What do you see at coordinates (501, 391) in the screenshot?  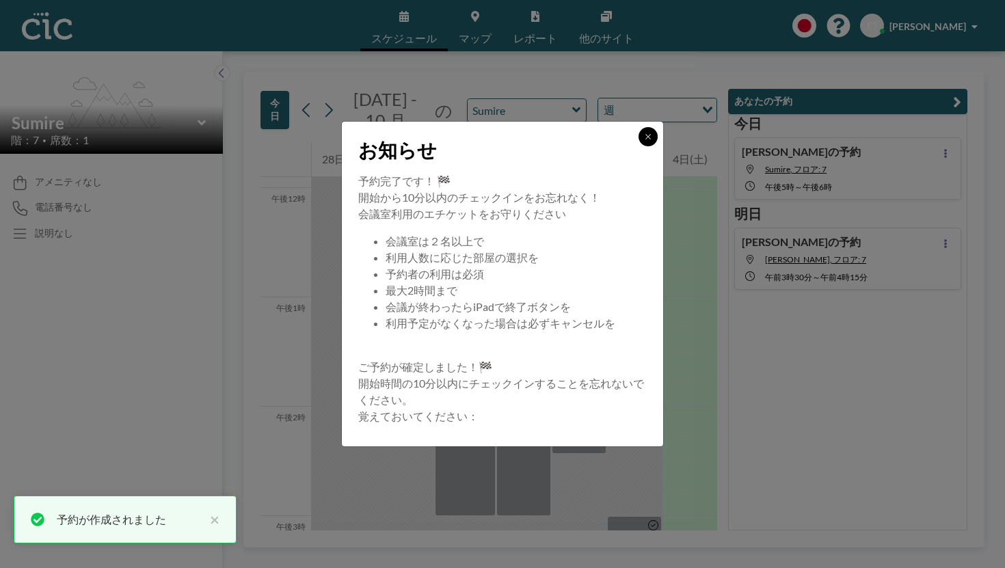 I see `font: 開始時間の10分以内にチェックインすることを忘れないでください。` at bounding box center [501, 391].